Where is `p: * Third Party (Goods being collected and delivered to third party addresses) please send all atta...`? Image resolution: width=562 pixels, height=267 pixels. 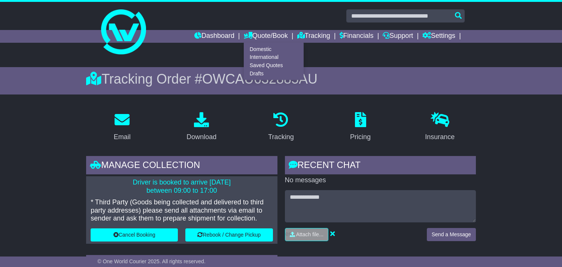 p: * Third Party (Goods being collected and delivered to third party addresses) please send all atta... is located at coordinates (182, 210).